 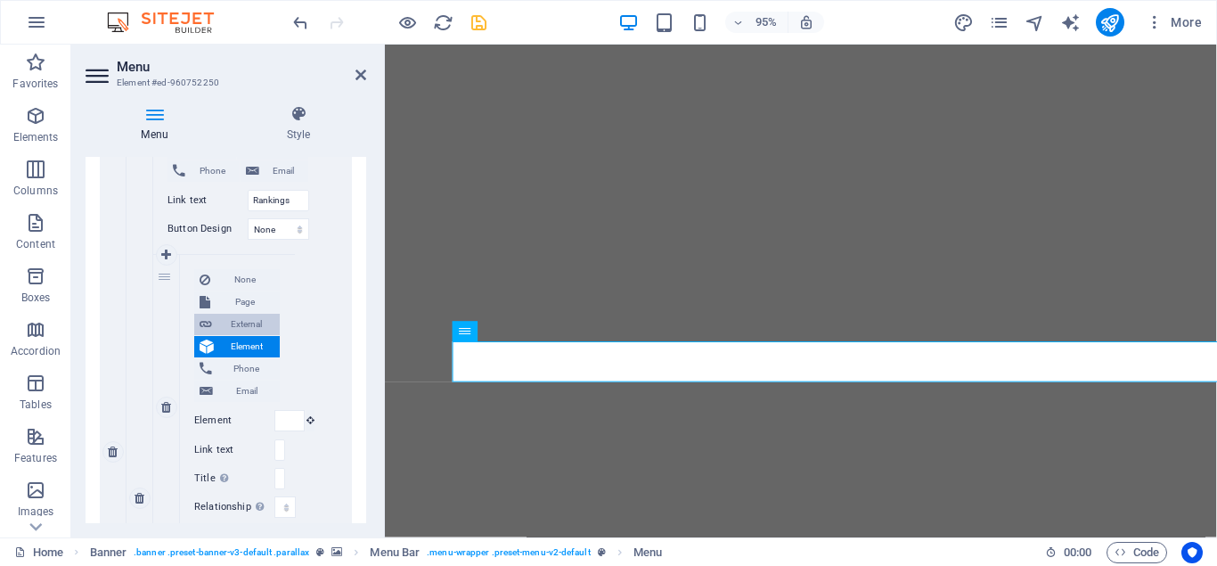 What do you see at coordinates (36, 137) in the screenshot?
I see `p: Elements` at bounding box center [36, 137].